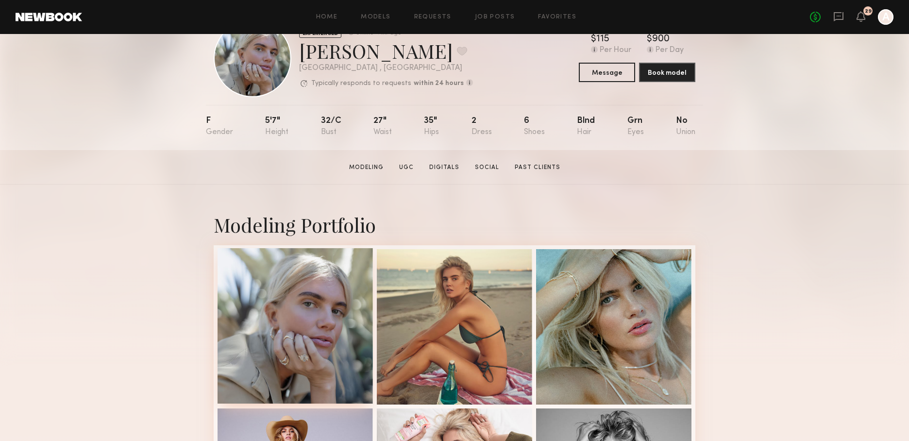 This screenshot has height=441, width=909. I want to click on div: 5'7", so click(277, 126).